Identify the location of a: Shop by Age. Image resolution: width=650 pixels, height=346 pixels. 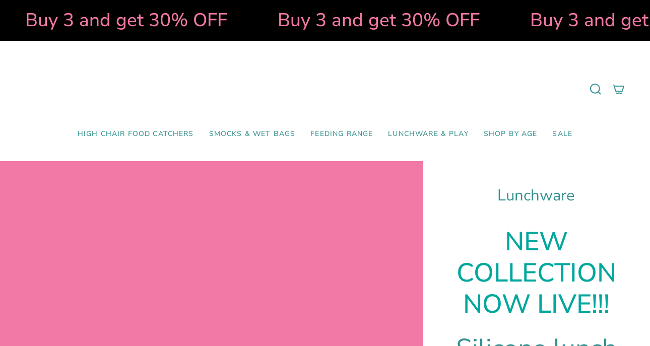
(510, 134).